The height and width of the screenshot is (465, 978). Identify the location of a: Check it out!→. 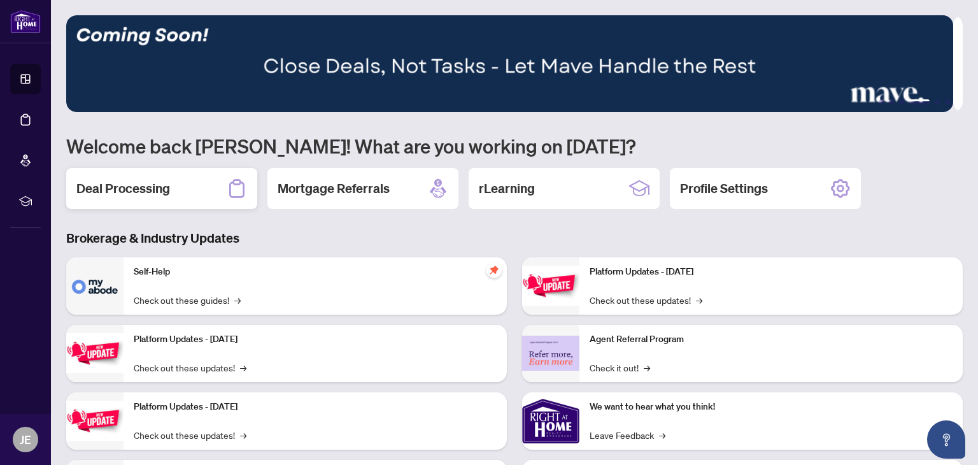
(619, 367).